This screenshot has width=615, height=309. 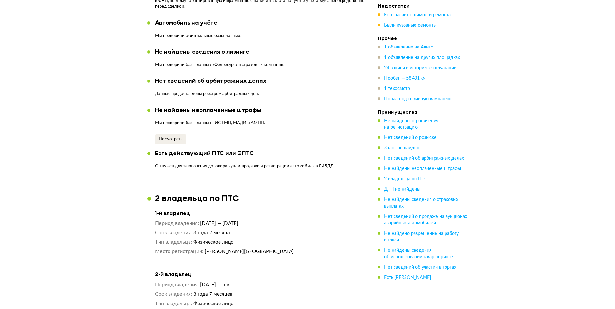 I want to click on span: Не найдены ограничения на регистрацию, so click(x=412, y=124).